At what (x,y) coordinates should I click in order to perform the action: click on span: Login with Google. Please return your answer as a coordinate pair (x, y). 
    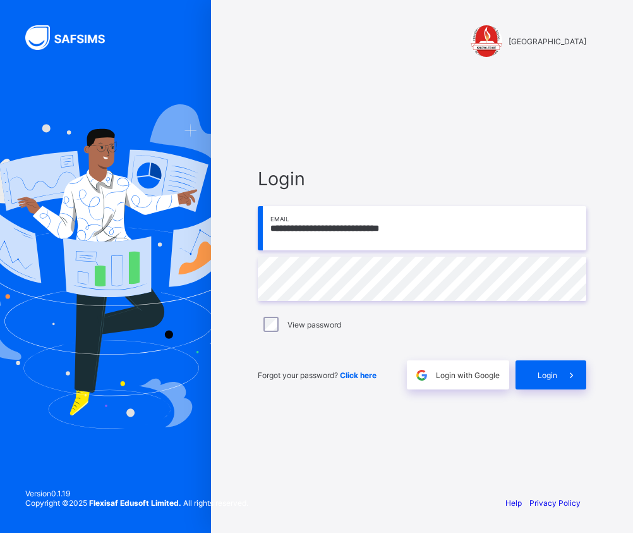
    Looking at the image, I should click on (468, 375).